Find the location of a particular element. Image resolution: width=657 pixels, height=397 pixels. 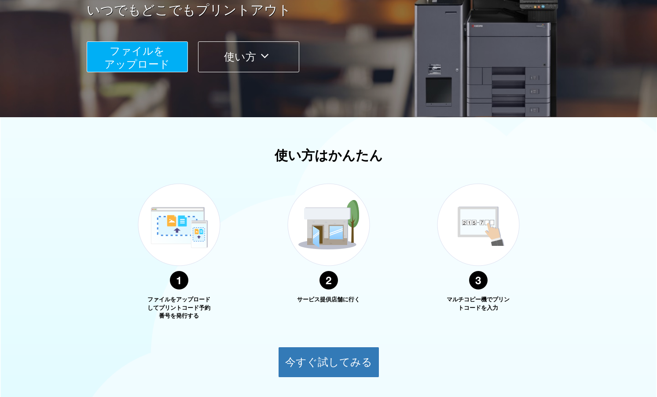

button: ファイルを​​アップロード is located at coordinates (137, 57).